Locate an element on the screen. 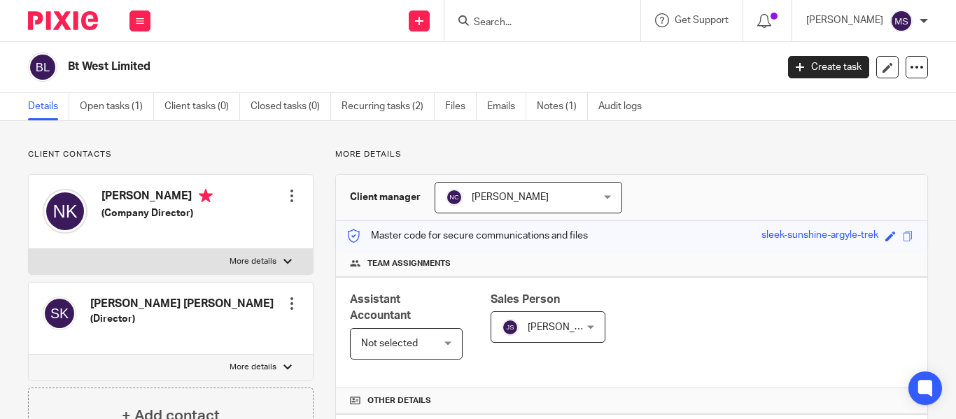 This screenshot has height=419, width=956. span: Team assignments is located at coordinates (409, 264).